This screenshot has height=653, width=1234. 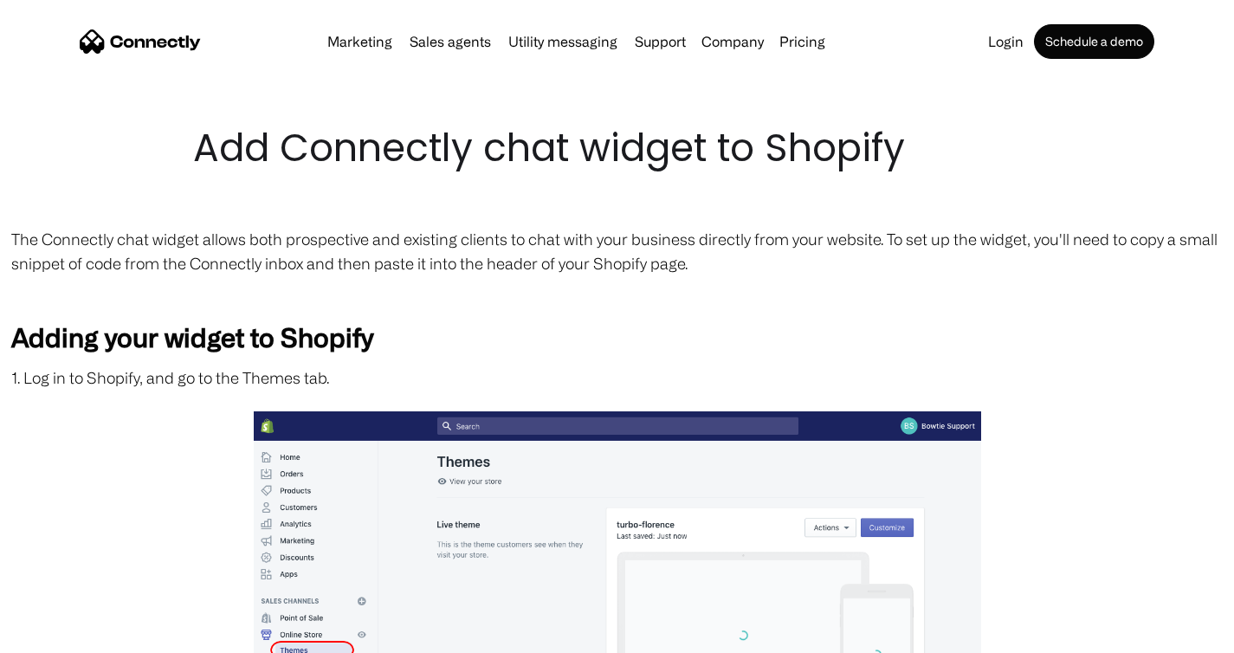 I want to click on p: The Connectly chat widget allows both prospective and existing clients to chat with your business..., so click(x=617, y=251).